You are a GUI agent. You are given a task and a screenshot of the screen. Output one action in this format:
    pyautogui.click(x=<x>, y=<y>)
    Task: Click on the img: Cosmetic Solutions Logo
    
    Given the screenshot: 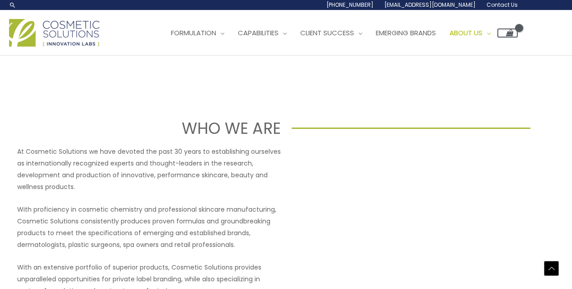 What is the action you would take?
    pyautogui.click(x=54, y=33)
    